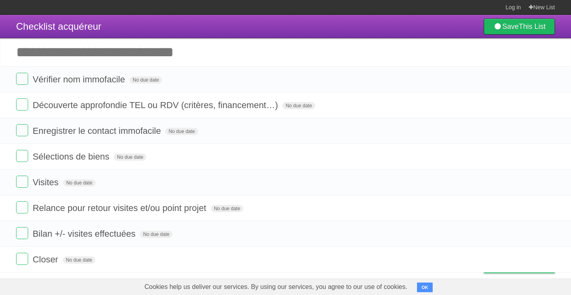  Describe the element at coordinates (98, 131) in the screenshot. I see `span: Enregistrer le contact immofacile` at that location.